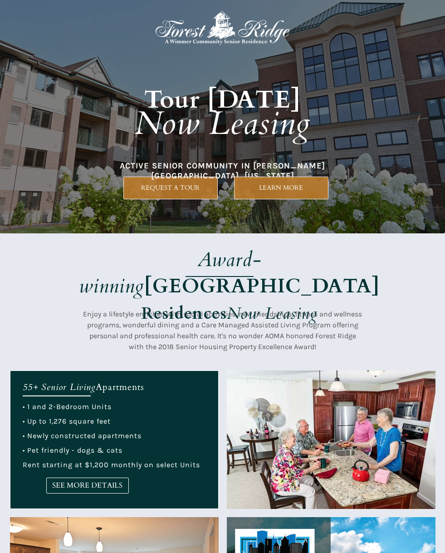 The image size is (445, 553). Describe the element at coordinates (59, 387) in the screenshot. I see `em: 55+ Senior Living` at that location.